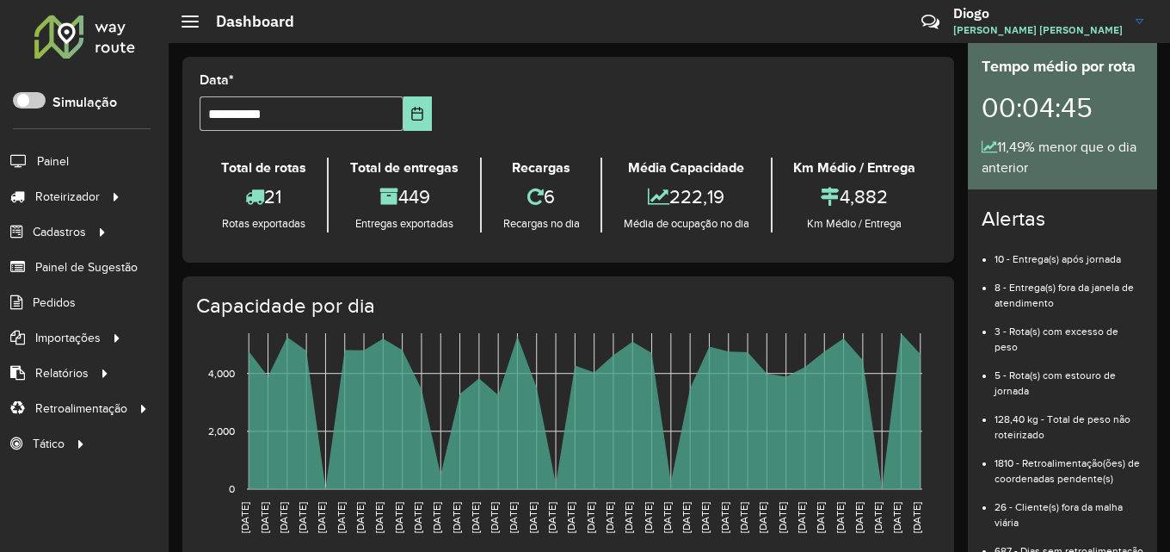  I want to click on button: Choose Date, so click(417, 114).